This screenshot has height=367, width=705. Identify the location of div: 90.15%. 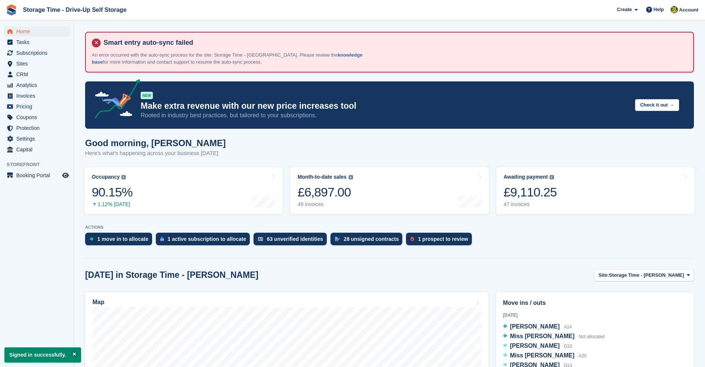
(112, 192).